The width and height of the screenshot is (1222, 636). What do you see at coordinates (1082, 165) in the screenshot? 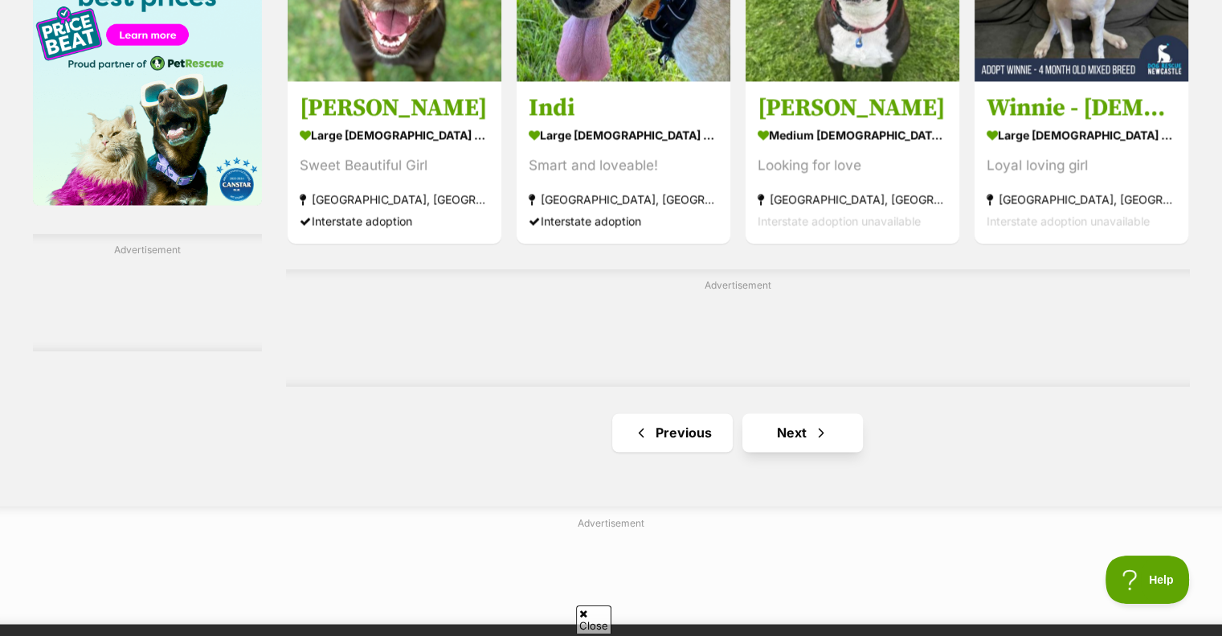
I see `div: Loyal loving girl` at bounding box center [1082, 165].